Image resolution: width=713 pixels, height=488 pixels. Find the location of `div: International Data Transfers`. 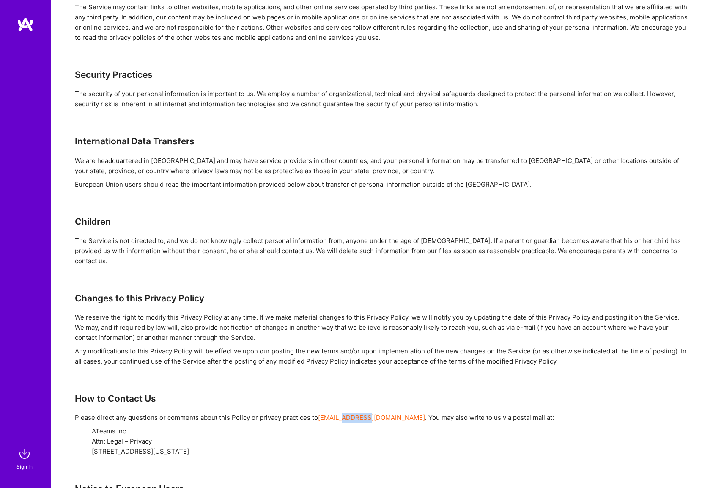

div: International Data Transfers is located at coordinates (382, 141).